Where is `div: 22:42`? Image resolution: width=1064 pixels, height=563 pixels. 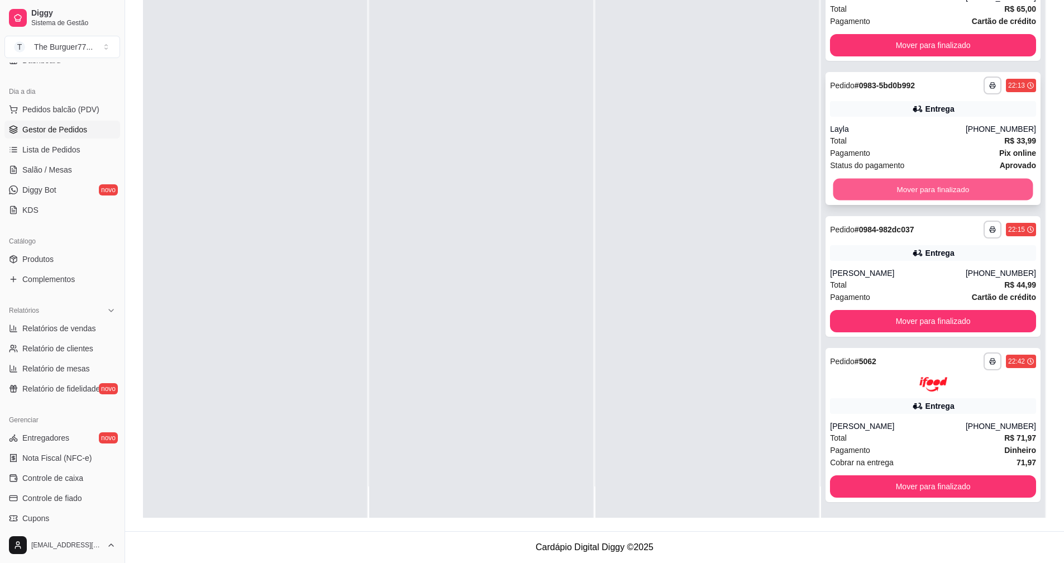 div: 22:42 is located at coordinates (1016, 361).